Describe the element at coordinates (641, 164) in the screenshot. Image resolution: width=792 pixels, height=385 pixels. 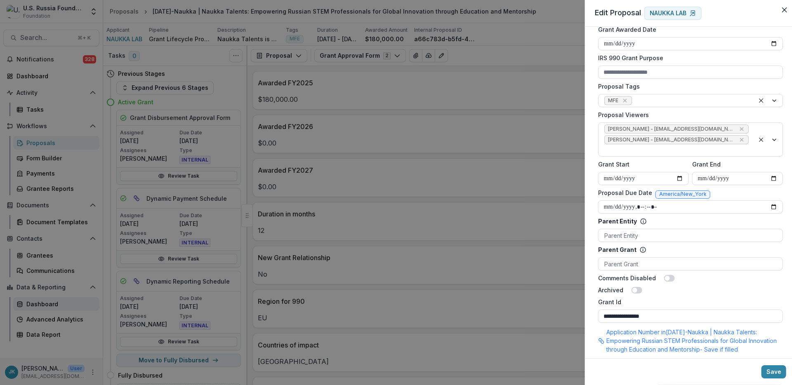
I see `label: Grant Start` at that location.